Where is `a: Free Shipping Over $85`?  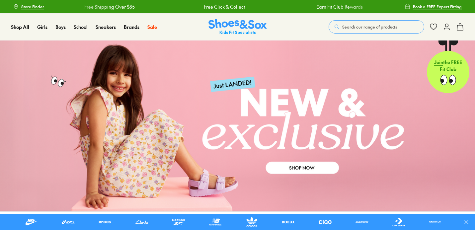
a: Free Shipping Over $85 is located at coordinates (110, 7).